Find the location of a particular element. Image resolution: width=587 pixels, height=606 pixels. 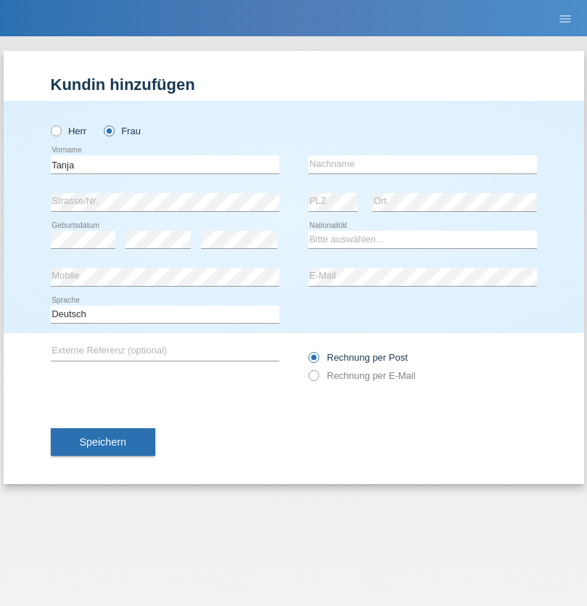

input: Frau is located at coordinates (108, 130).